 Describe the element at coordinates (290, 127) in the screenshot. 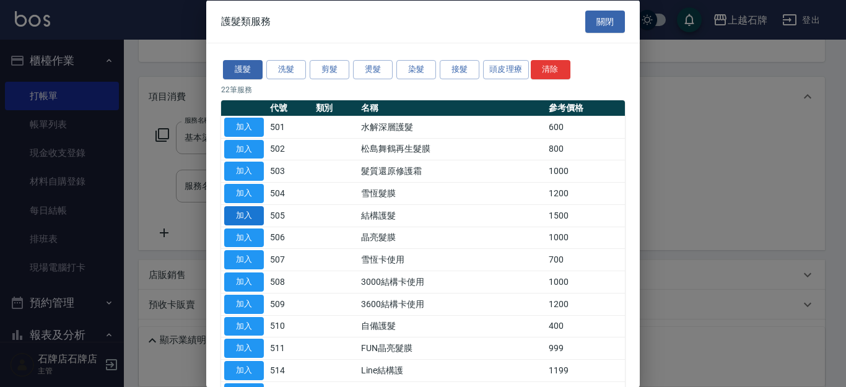

I see `td: 501` at that location.